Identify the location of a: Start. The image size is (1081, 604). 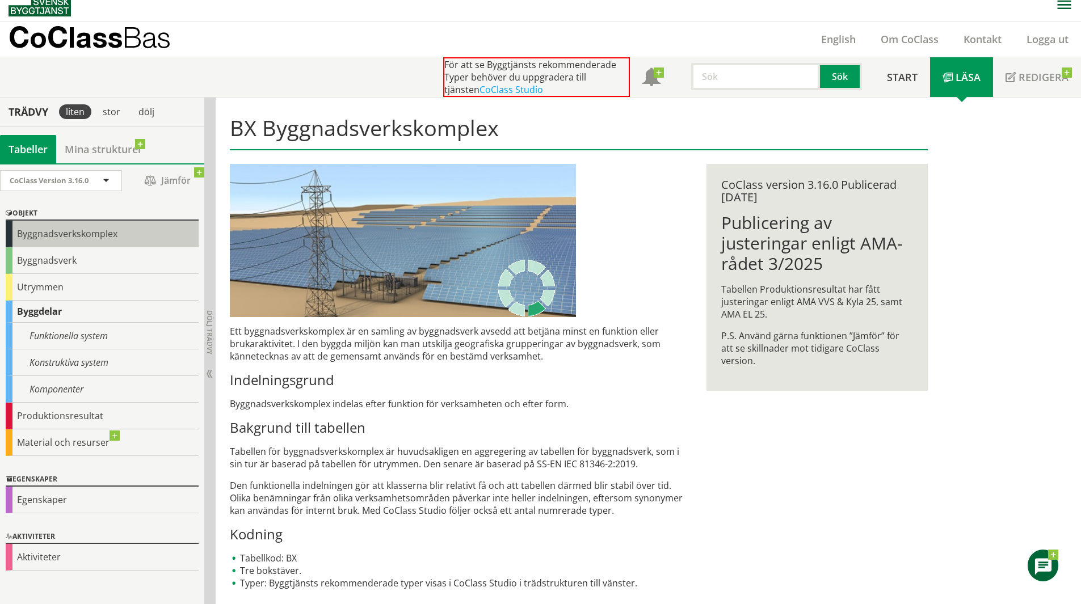
(902, 77).